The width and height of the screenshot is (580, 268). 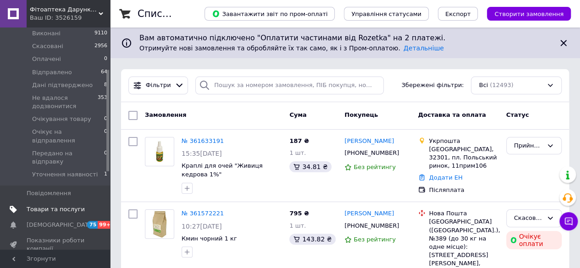 I want to click on span: Створити замовлення, so click(x=529, y=14).